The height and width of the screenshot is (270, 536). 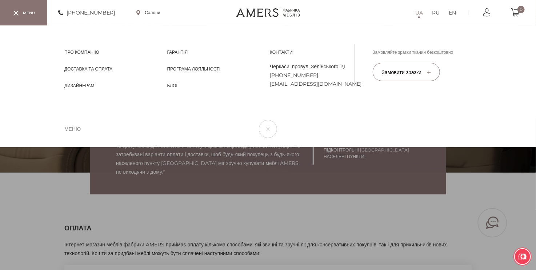 I want to click on a: Про компанію, so click(x=82, y=52).